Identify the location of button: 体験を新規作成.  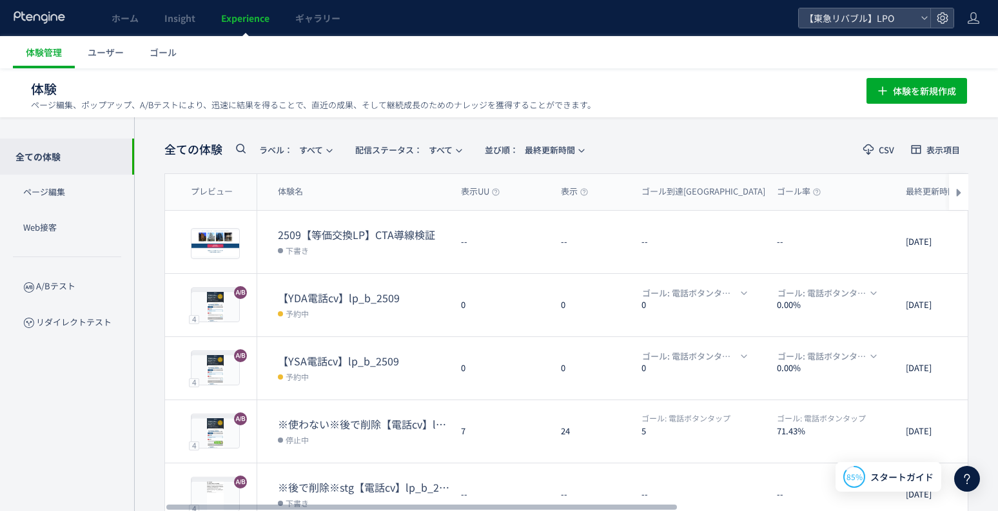
(917, 91).